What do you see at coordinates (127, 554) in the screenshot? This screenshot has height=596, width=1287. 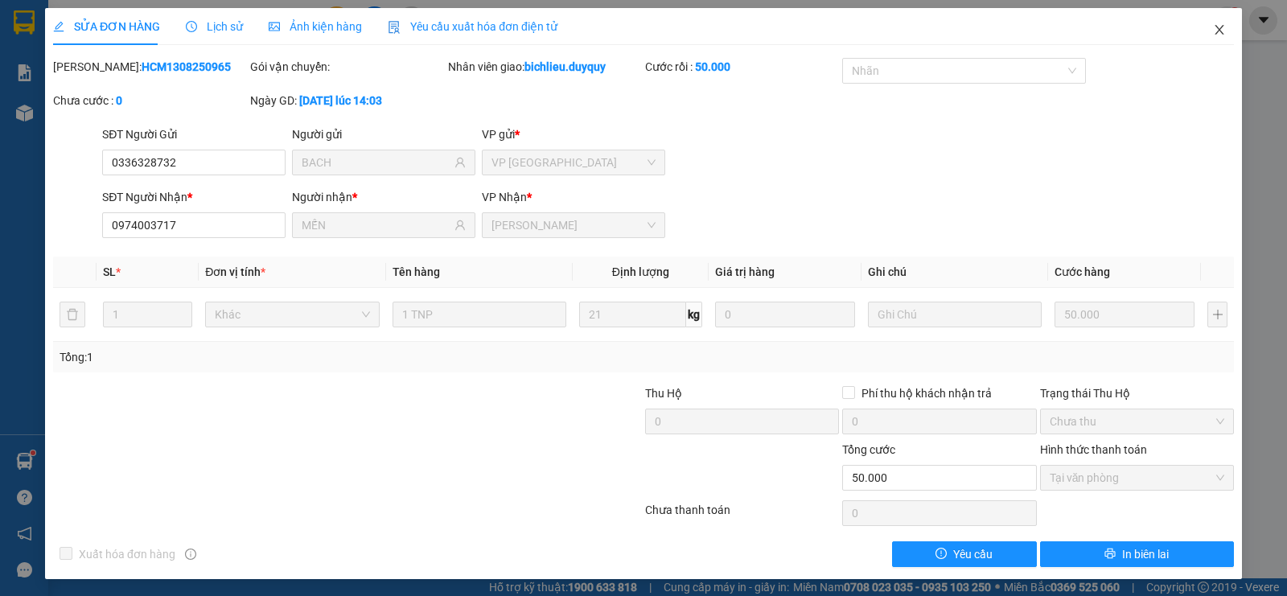 I see `span: Xuất hóa đơn hàng` at bounding box center [127, 554].